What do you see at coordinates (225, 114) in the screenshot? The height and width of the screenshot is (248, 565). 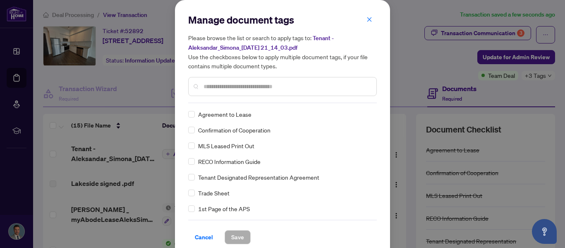 I see `span: Agreement to Lease` at bounding box center [225, 114].